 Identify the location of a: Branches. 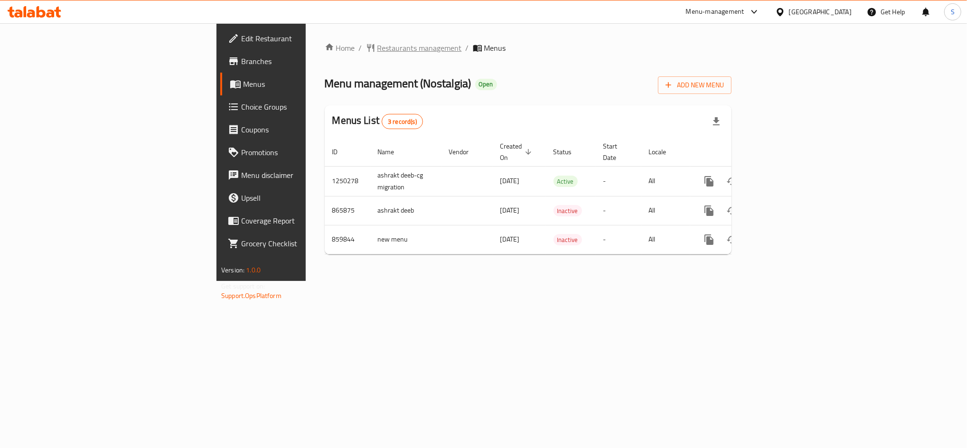
(299, 61).